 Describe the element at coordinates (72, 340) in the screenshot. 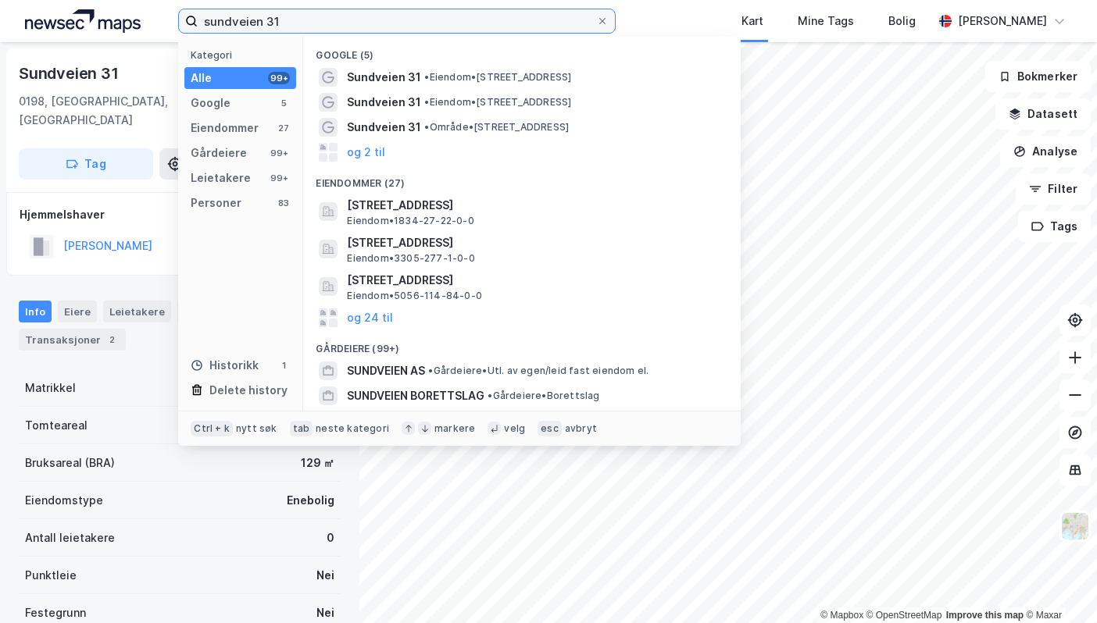

I see `div: Transaksjoner` at that location.